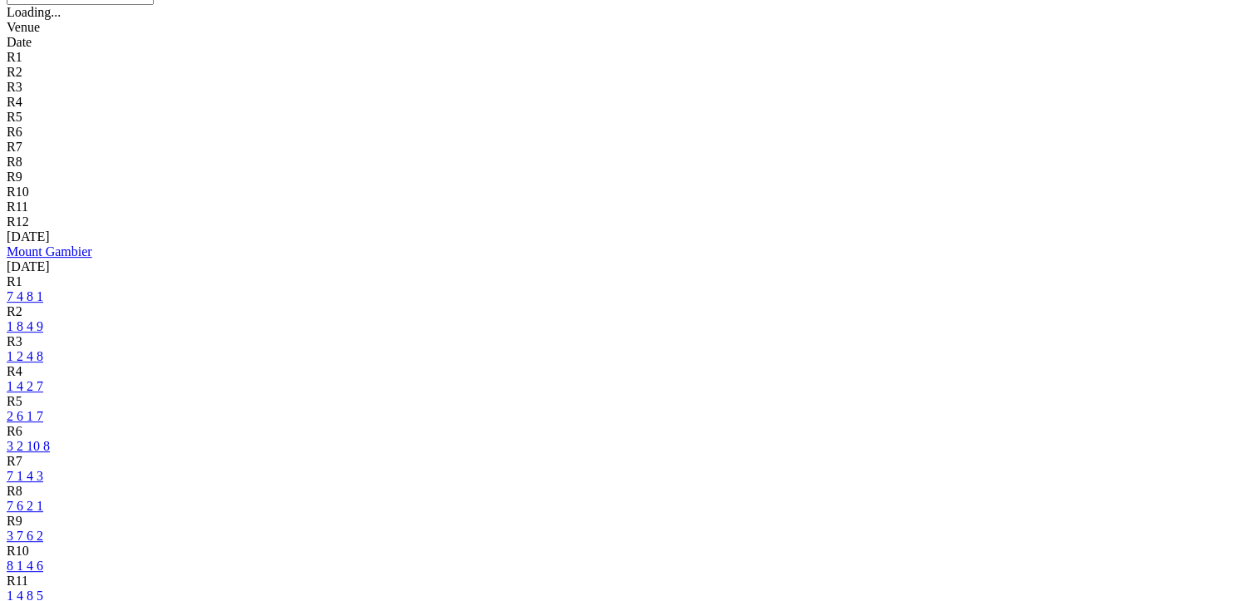 The height and width of the screenshot is (601, 1257). I want to click on a: 3 2 10 8, so click(28, 445).